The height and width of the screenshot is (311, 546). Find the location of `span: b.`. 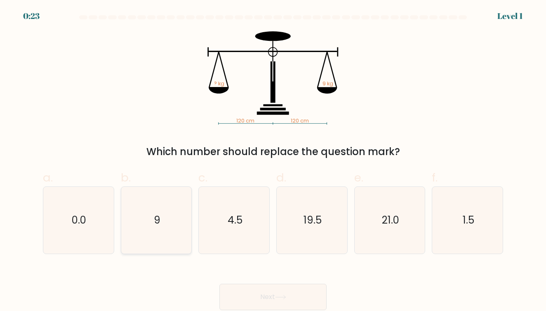

span: b. is located at coordinates (126, 177).